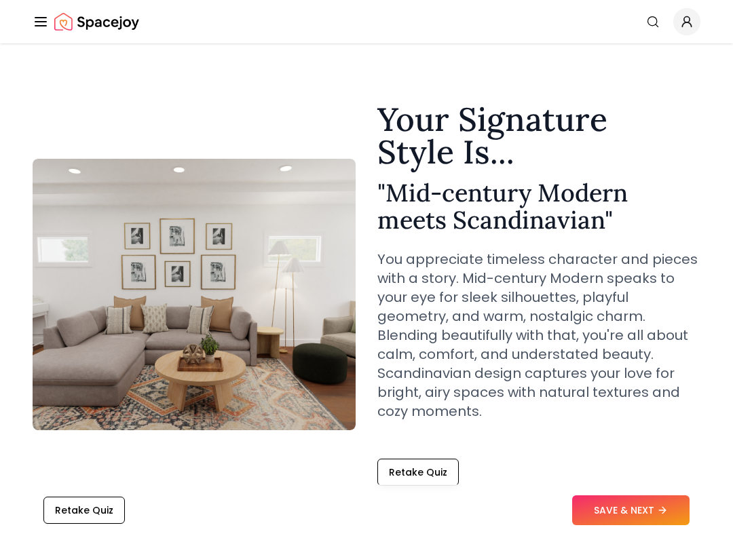 The image size is (733, 536). I want to click on p: You appreciate timeless character and pieces with a story. Mid-century Modern speaks to your eye ..., so click(539, 335).